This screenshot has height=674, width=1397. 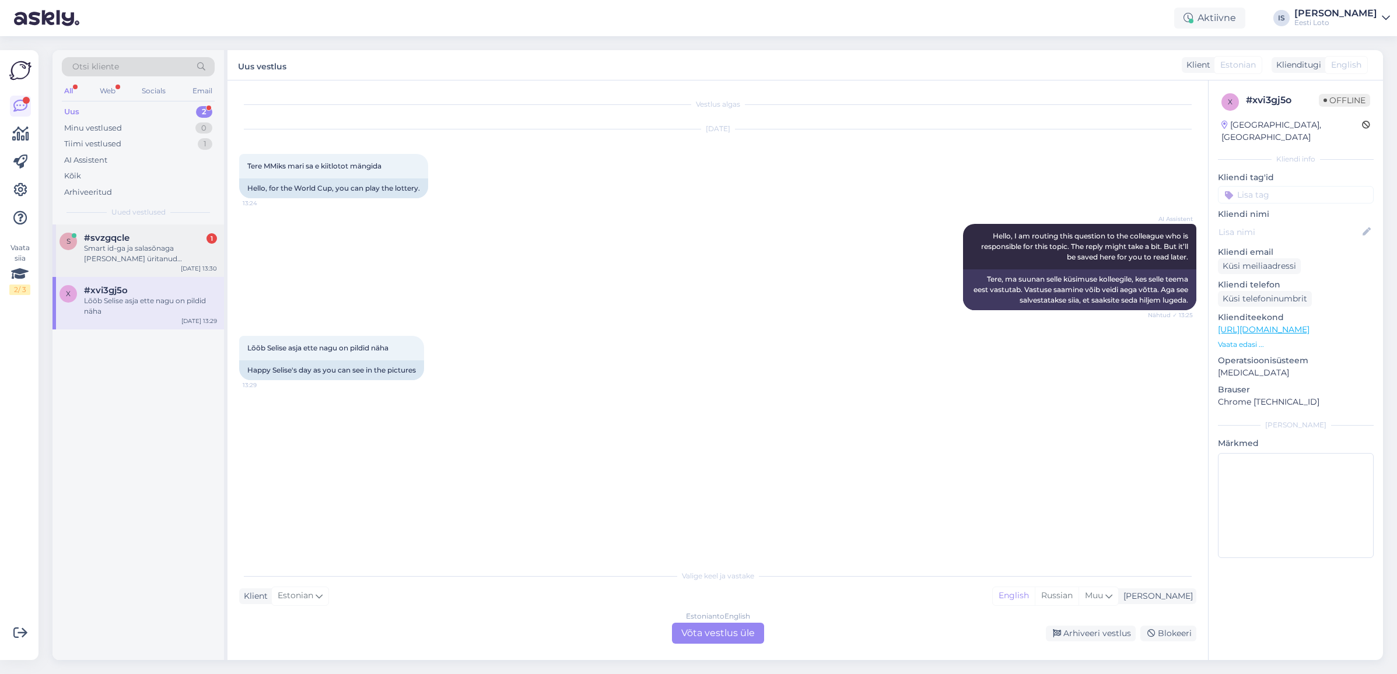 I want to click on p: Klienditeekond, so click(x=1296, y=317).